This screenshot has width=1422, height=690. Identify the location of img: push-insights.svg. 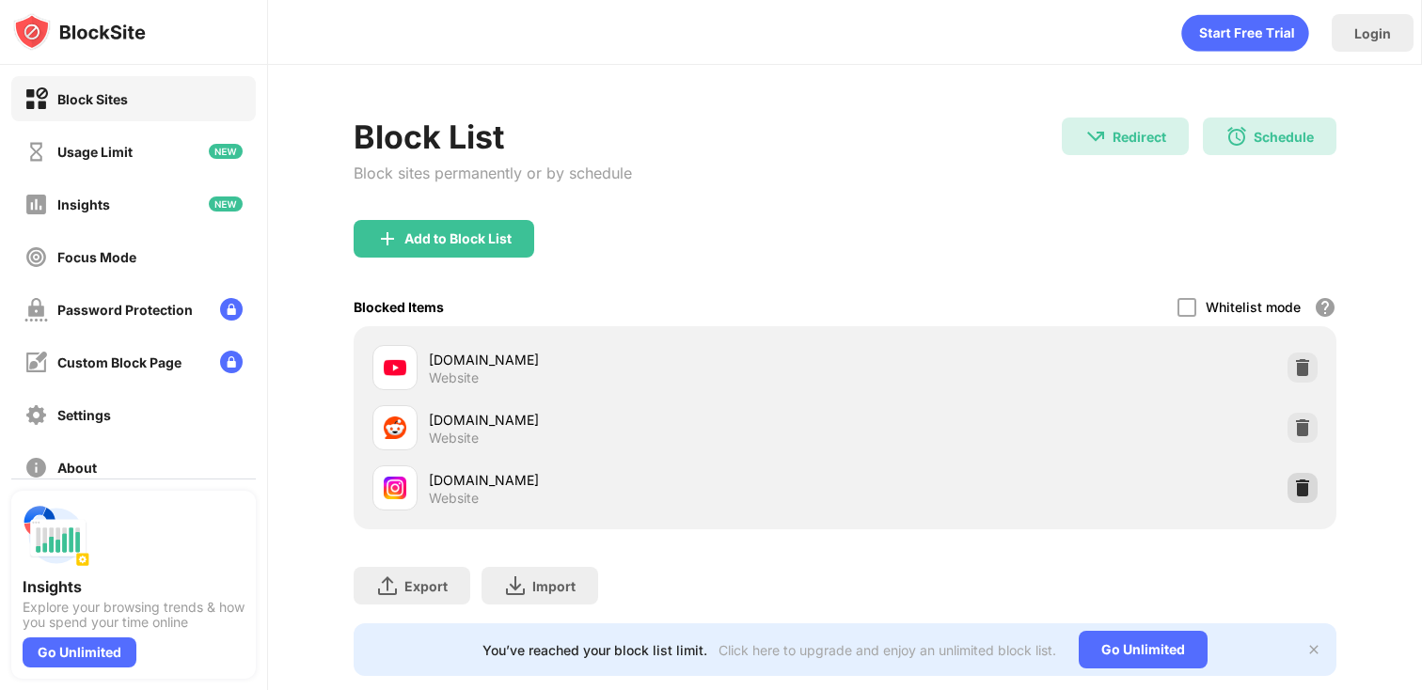
(56, 536).